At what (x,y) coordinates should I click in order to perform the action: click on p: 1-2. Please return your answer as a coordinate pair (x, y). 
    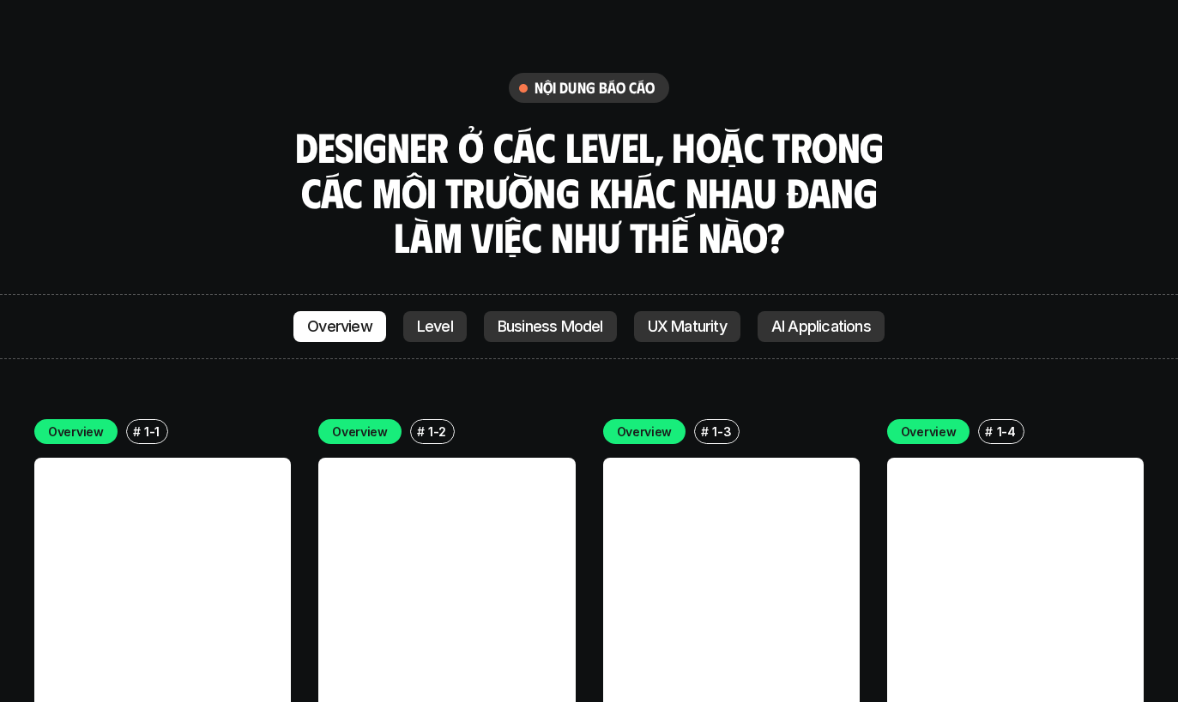
    Looking at the image, I should click on (437, 431).